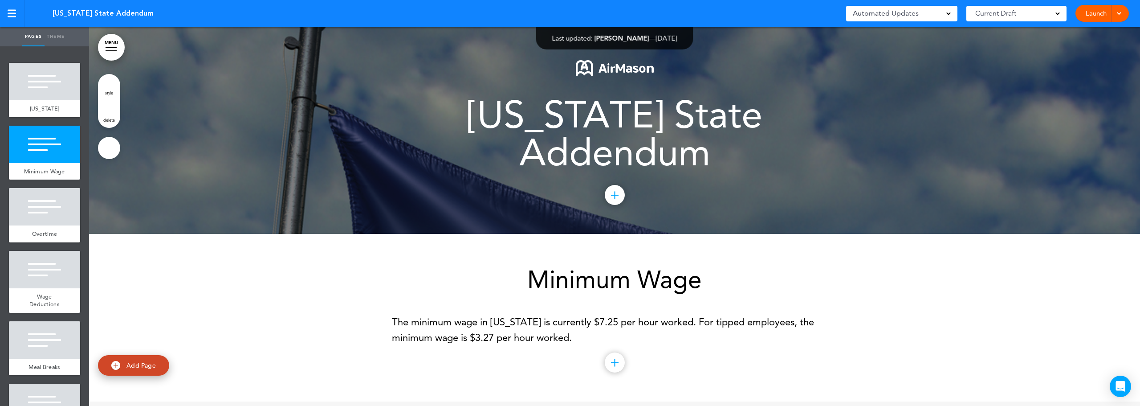  What do you see at coordinates (45, 171) in the screenshot?
I see `span: Minimum Wage` at bounding box center [45, 171].